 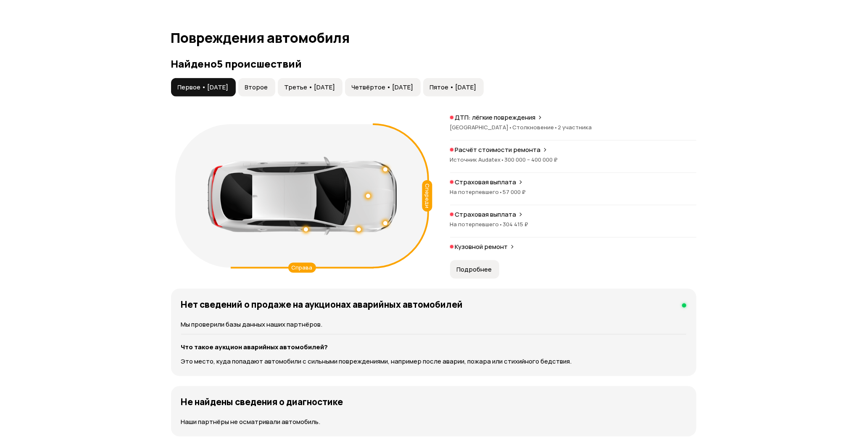 What do you see at coordinates (322, 305) in the screenshot?
I see `h4: Нет сведений о продаже на аукционах аварийных автомобилей` at bounding box center [322, 305].